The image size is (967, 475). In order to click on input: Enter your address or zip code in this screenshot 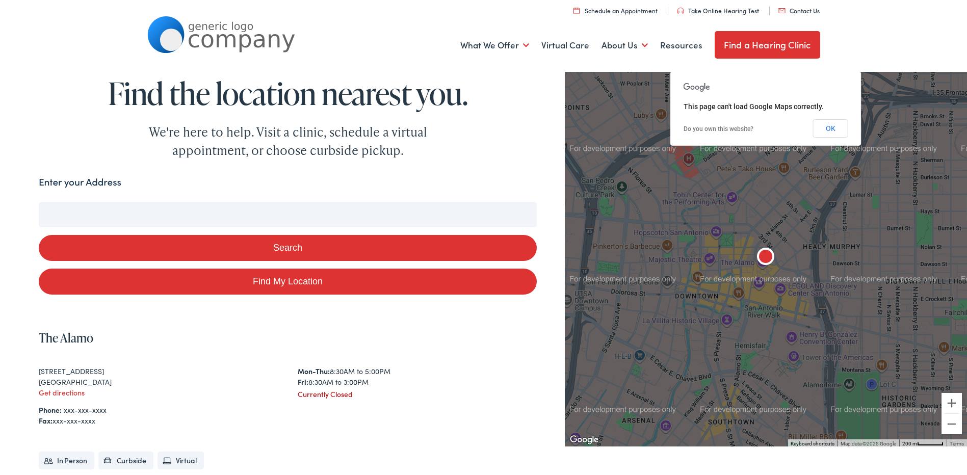, I will do `click(288, 215)`.